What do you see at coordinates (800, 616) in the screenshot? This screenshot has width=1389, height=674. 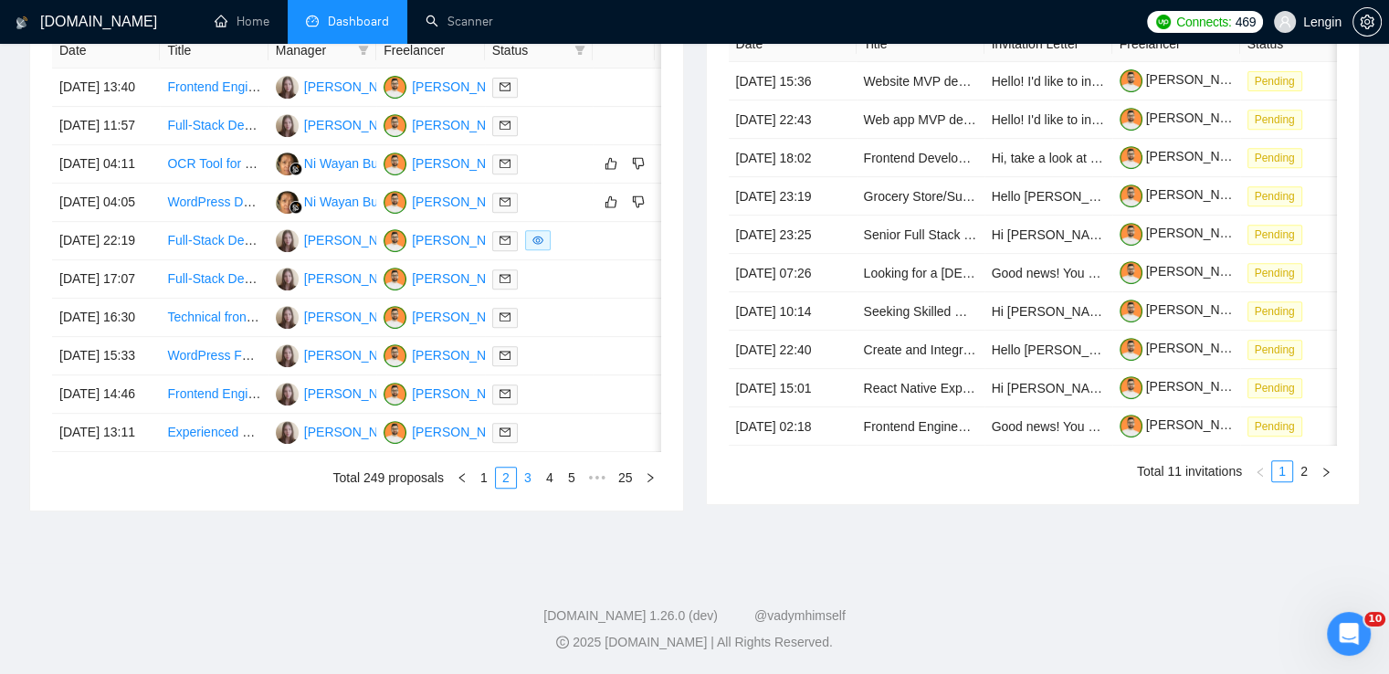 I see `a: @vadymhimself` at bounding box center [800, 616].